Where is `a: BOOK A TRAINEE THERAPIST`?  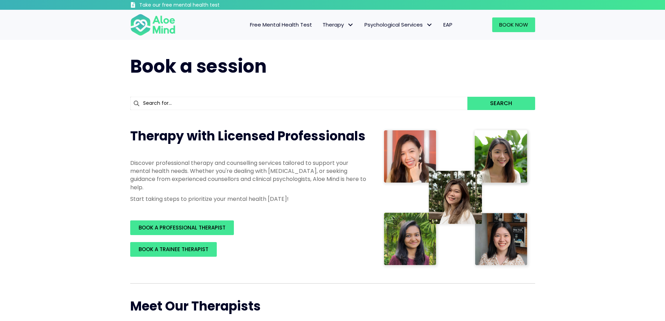
a: BOOK A TRAINEE THERAPIST is located at coordinates (174, 249).